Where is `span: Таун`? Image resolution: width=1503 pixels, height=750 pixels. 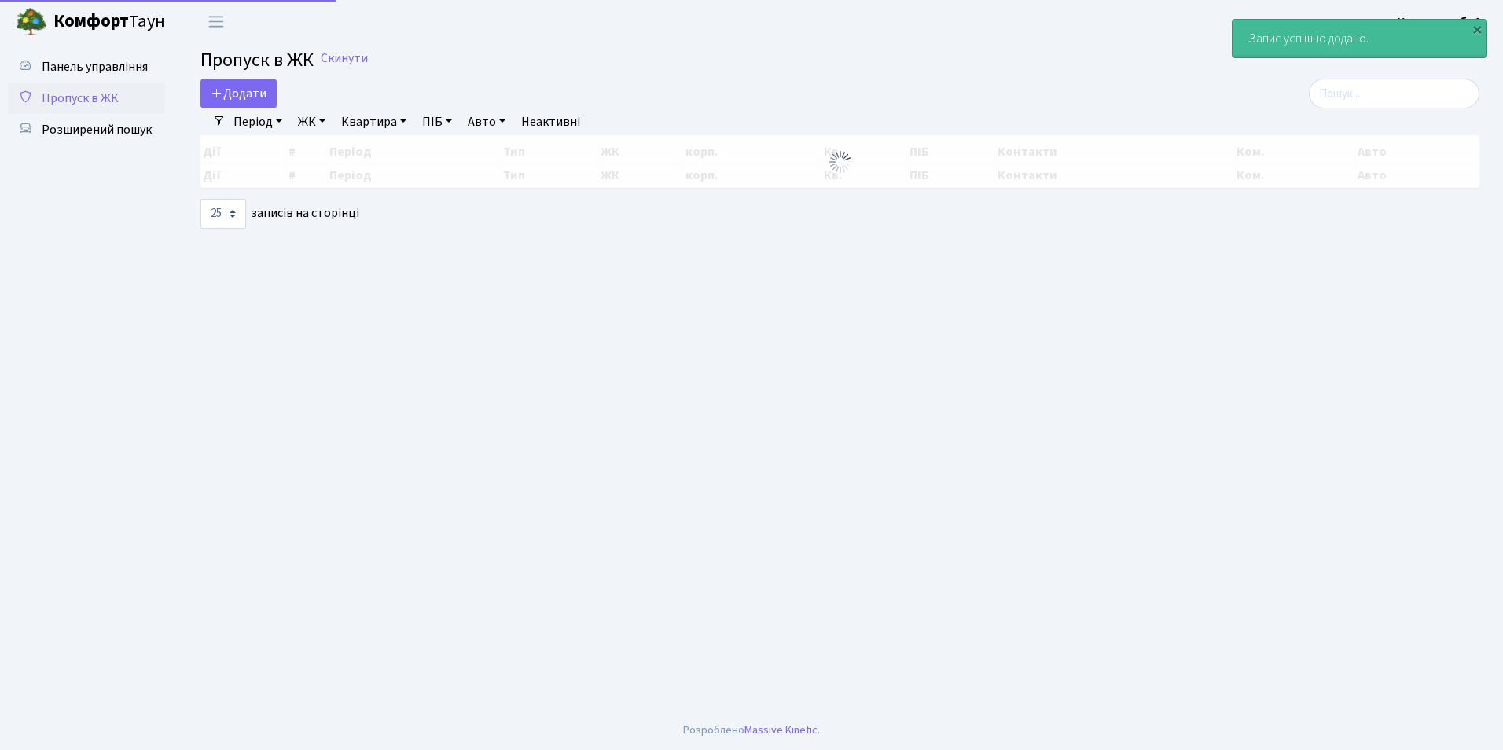 span: Таун is located at coordinates (109, 22).